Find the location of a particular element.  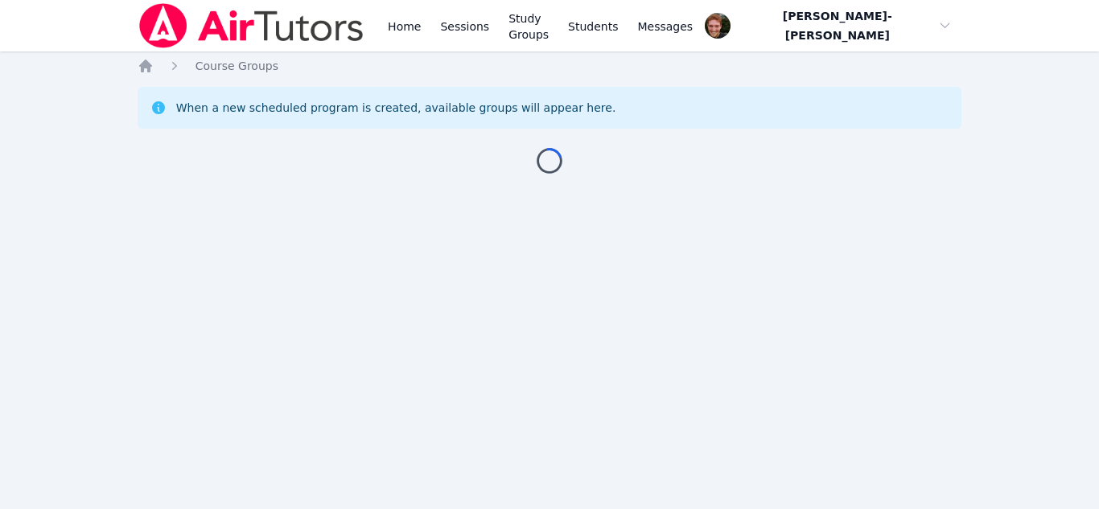

img: Air Tutors is located at coordinates (251, 26).